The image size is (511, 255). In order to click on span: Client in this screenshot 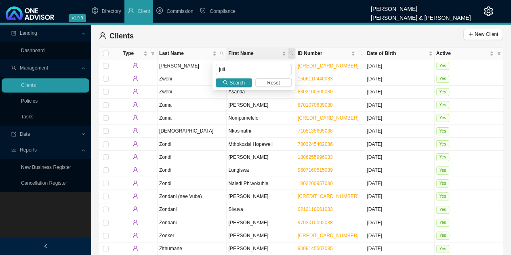, I will do `click(144, 11)`.